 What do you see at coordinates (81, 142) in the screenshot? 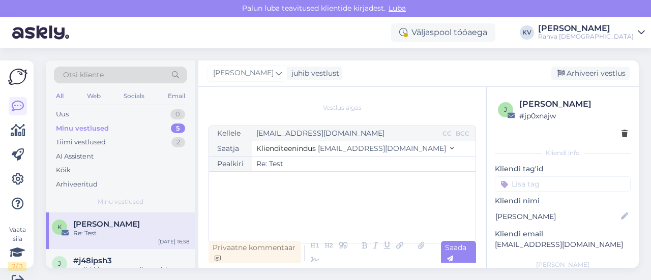
I see `div: Tiimi vestlused` at bounding box center [81, 142].